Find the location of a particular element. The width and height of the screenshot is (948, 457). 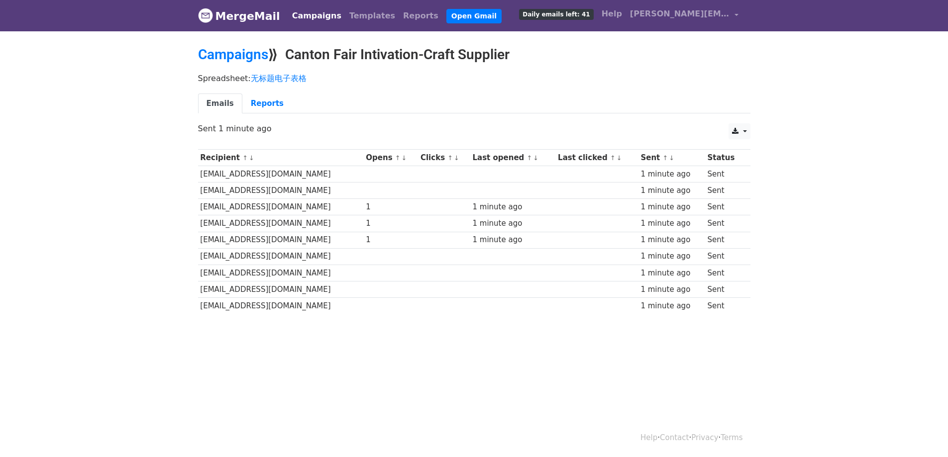

th: Clicks is located at coordinates (444, 158).